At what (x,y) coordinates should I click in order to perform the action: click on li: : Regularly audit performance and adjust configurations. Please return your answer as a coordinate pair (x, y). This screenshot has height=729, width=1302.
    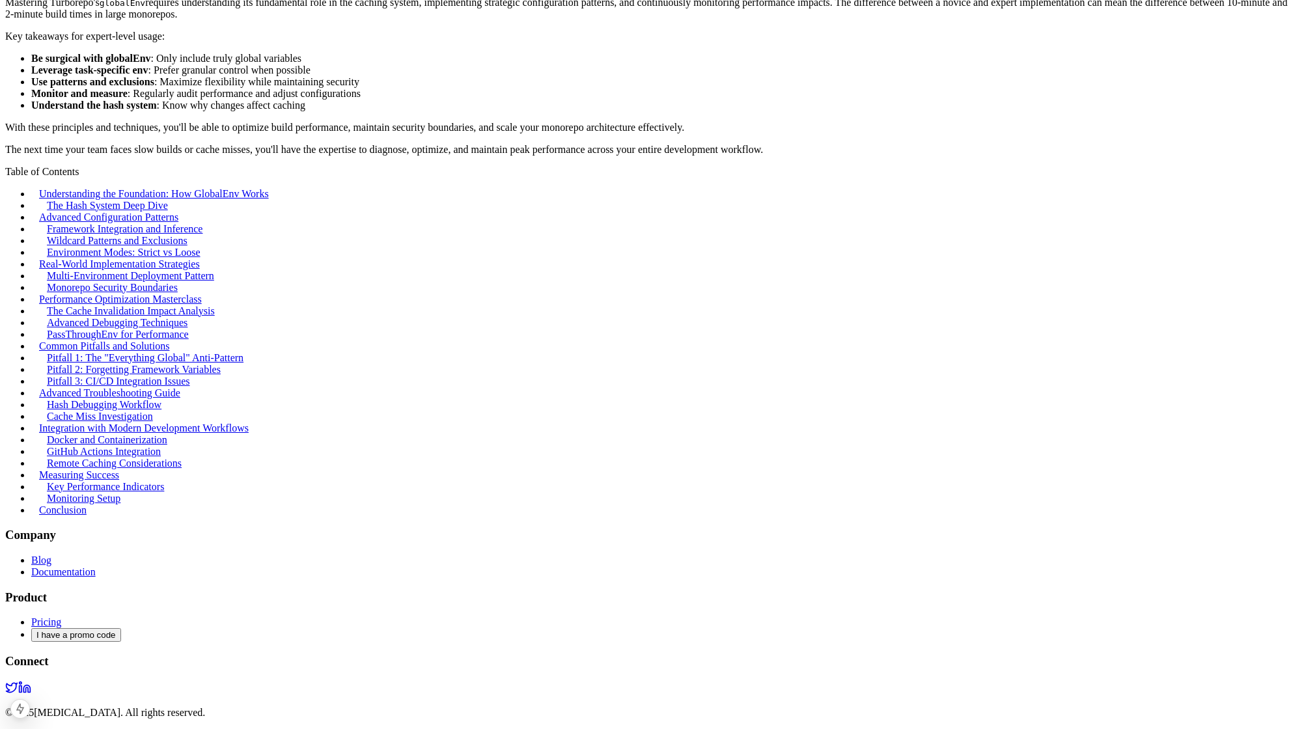
    Looking at the image, I should click on (664, 94).